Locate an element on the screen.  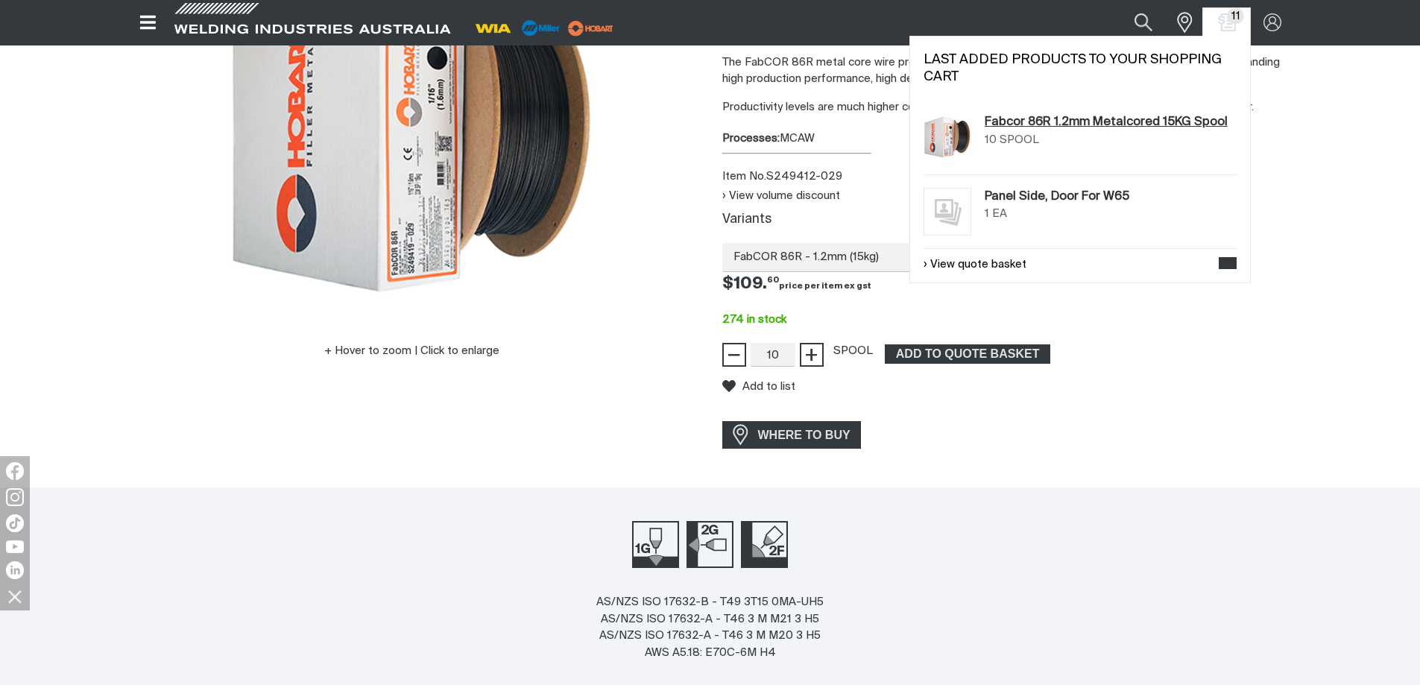
div: AS/NZS ISO 17632-B - T49 3T15 0MA-UH5 AS/NZS ISO 17632-A - T46 3 M M21 3 H5 AS/NZS ISO 17632-A - ... is located at coordinates (710, 628).